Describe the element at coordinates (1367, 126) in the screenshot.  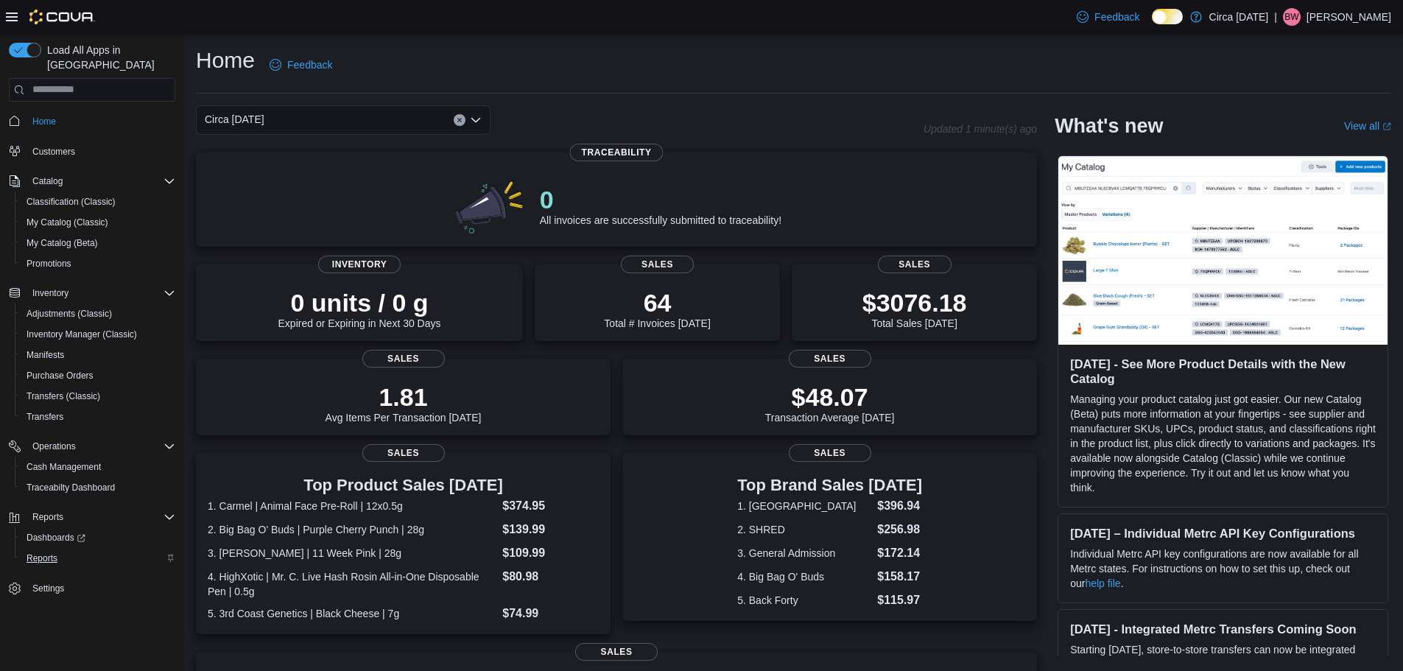
I see `a: View allExternal link` at that location.